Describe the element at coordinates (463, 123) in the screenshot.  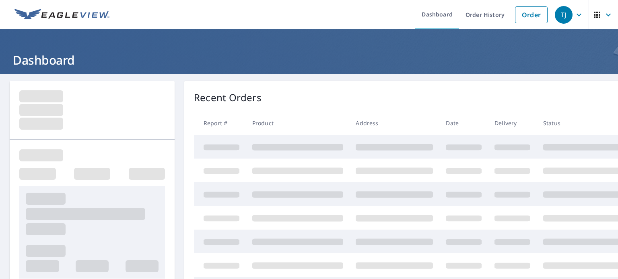
I see `th: Date` at that location.